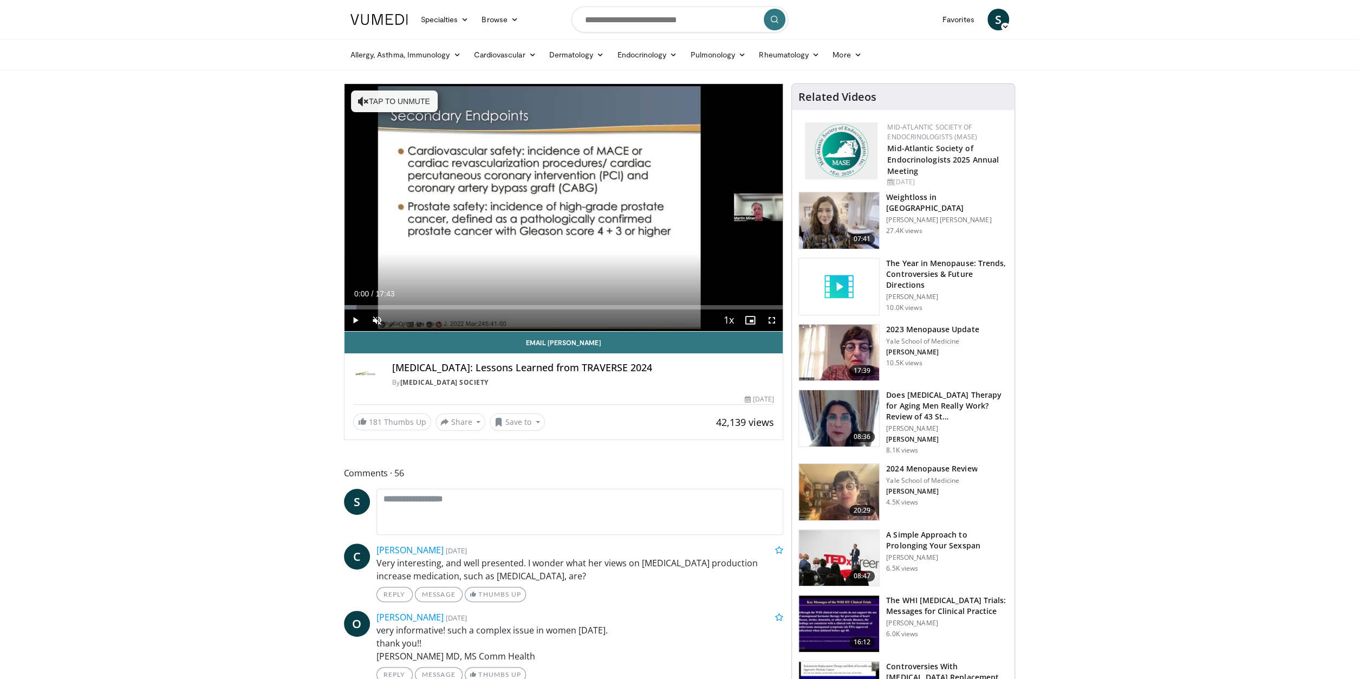 Image resolution: width=1359 pixels, height=679 pixels. Describe the element at coordinates (355, 320) in the screenshot. I see `button: Play` at that location.